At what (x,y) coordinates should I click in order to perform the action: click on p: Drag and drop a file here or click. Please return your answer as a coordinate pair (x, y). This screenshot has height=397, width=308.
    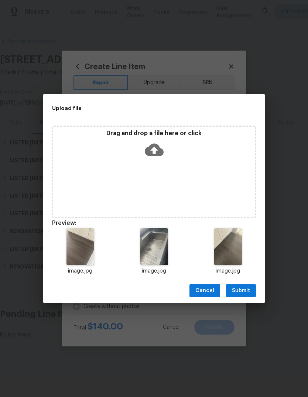
    Looking at the image, I should click on (154, 133).